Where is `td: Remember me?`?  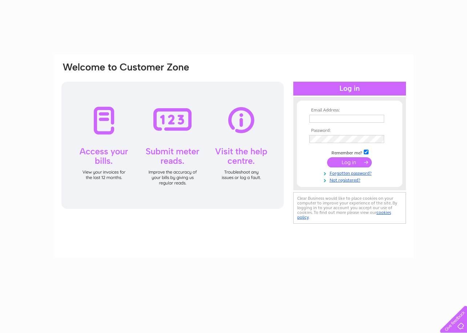 td: Remember me? is located at coordinates (350, 152).